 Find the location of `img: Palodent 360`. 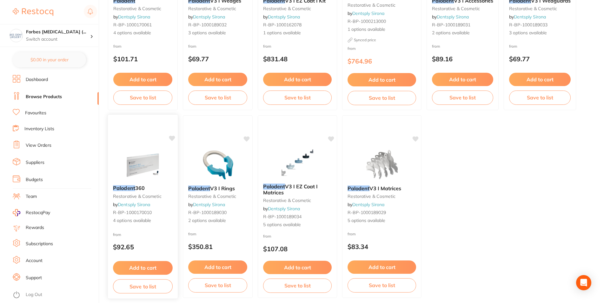

img: Palodent 360 is located at coordinates (143, 164).